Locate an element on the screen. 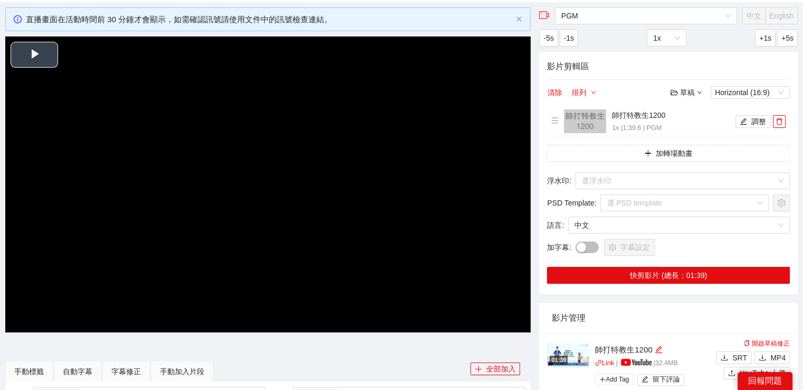  button: plus全部加入 is located at coordinates (495, 368).